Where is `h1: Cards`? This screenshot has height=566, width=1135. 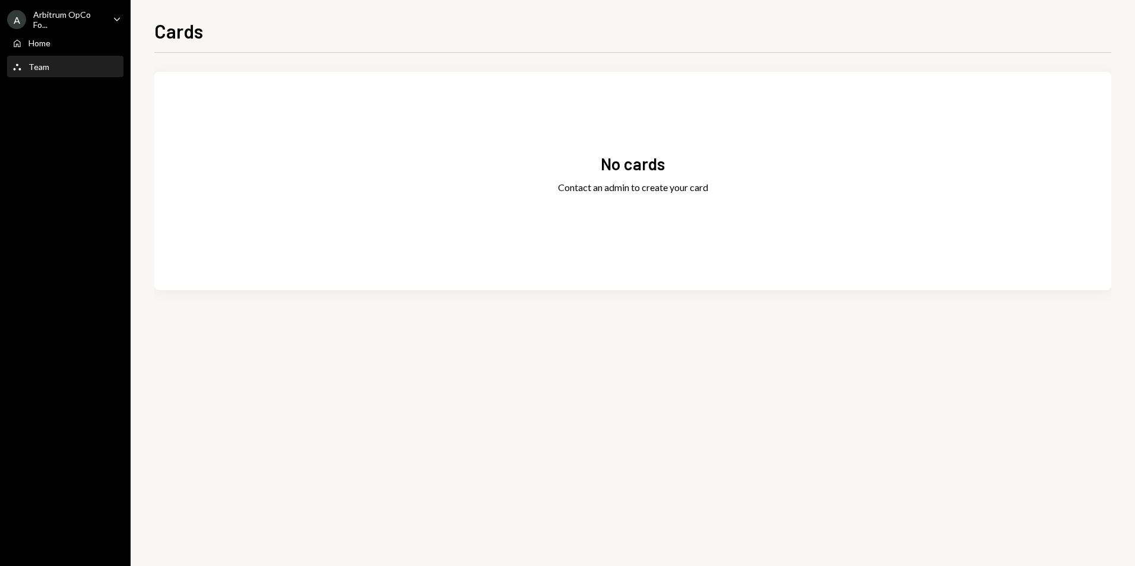
h1: Cards is located at coordinates (179, 31).